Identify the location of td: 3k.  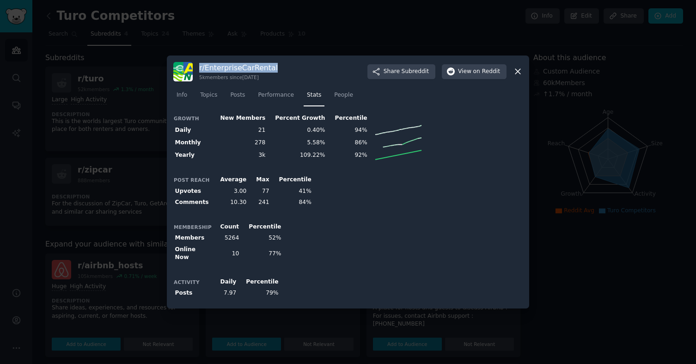
(239, 155).